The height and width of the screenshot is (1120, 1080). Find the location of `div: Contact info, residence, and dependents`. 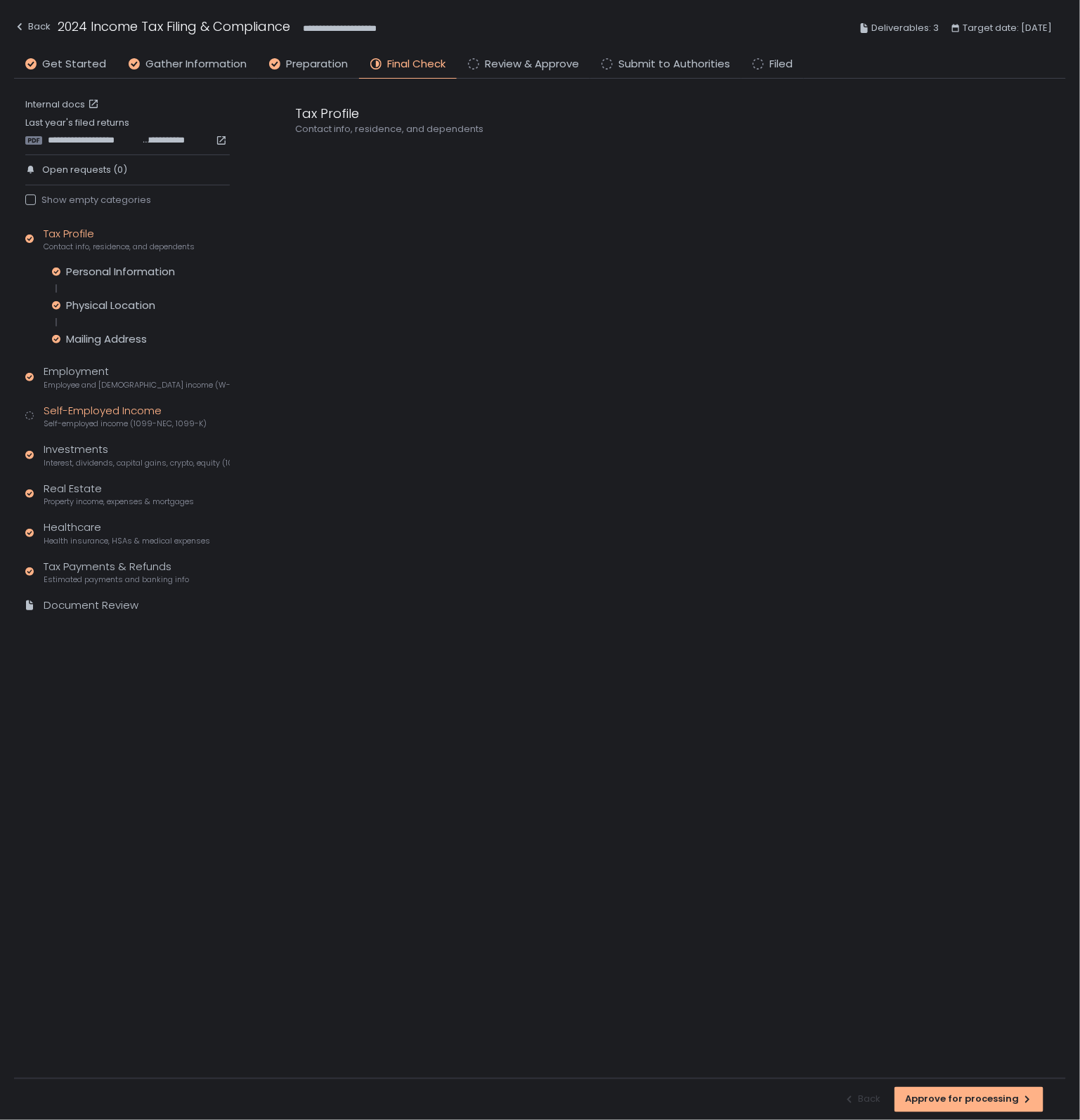

div: Contact info, residence, and dependents is located at coordinates (632, 129).